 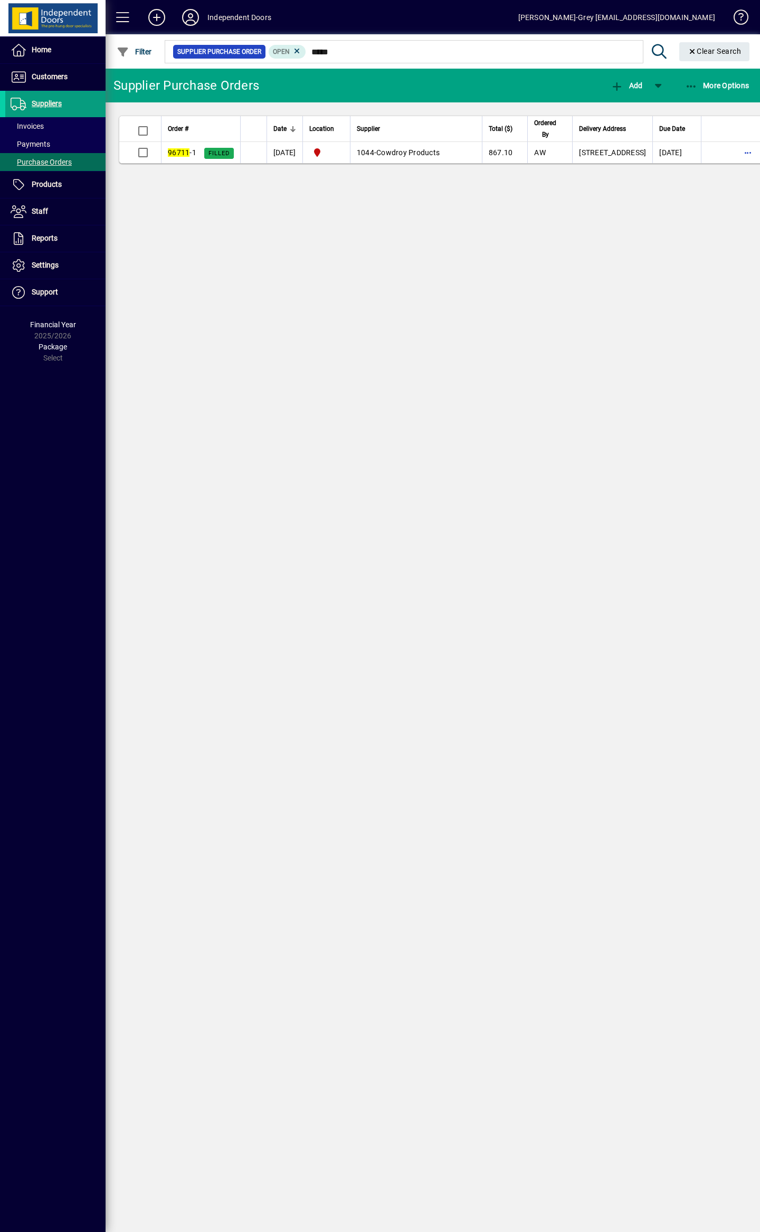 What do you see at coordinates (46, 103) in the screenshot?
I see `span: Suppliers` at bounding box center [46, 103].